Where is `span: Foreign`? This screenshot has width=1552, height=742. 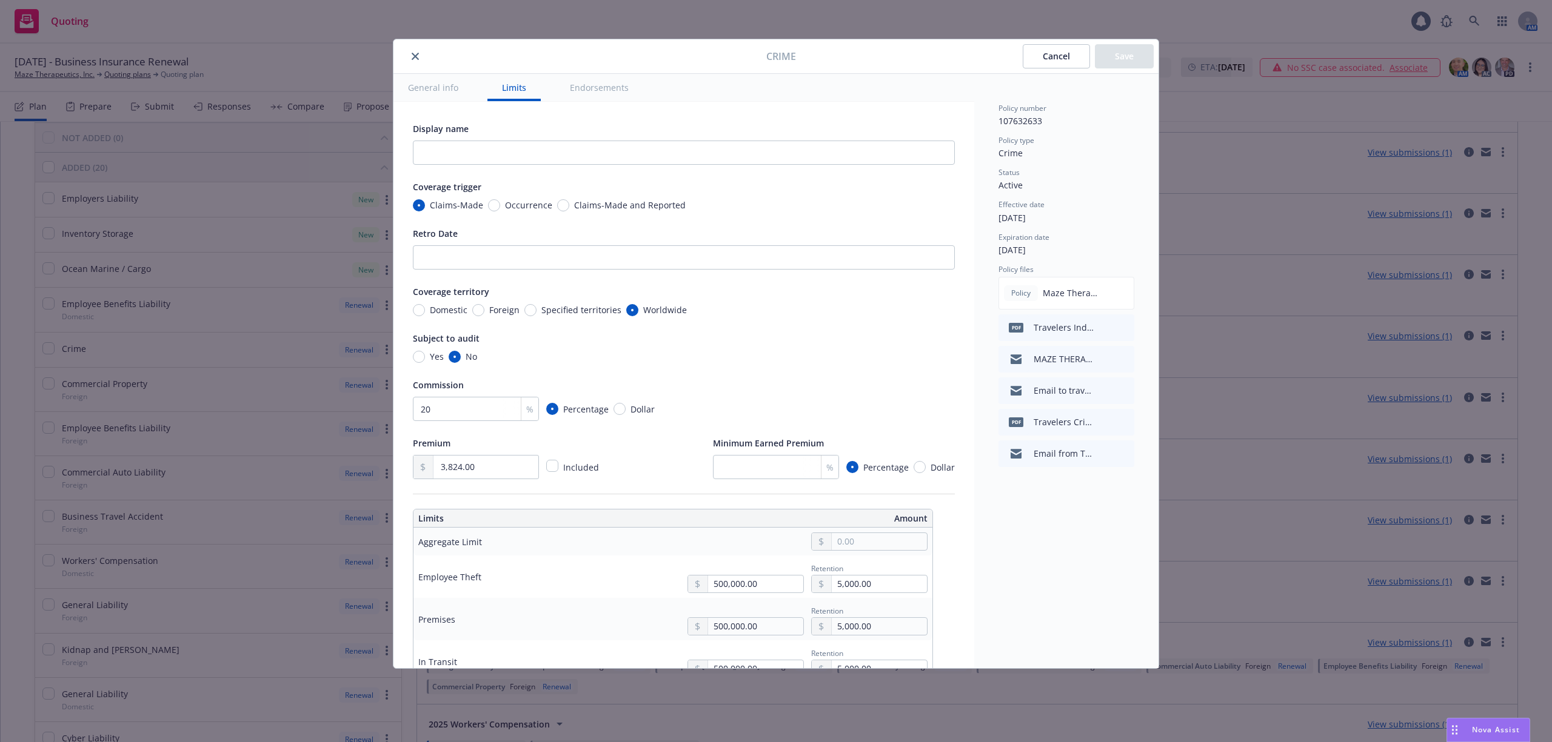
span: Foreign is located at coordinates (504, 310).